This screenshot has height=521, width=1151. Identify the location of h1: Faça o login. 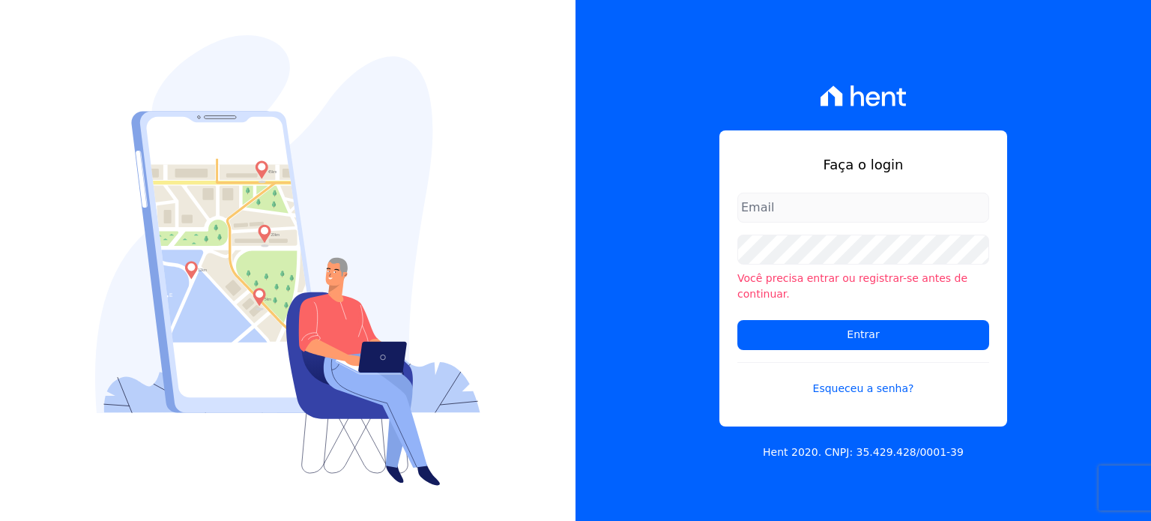
(863, 164).